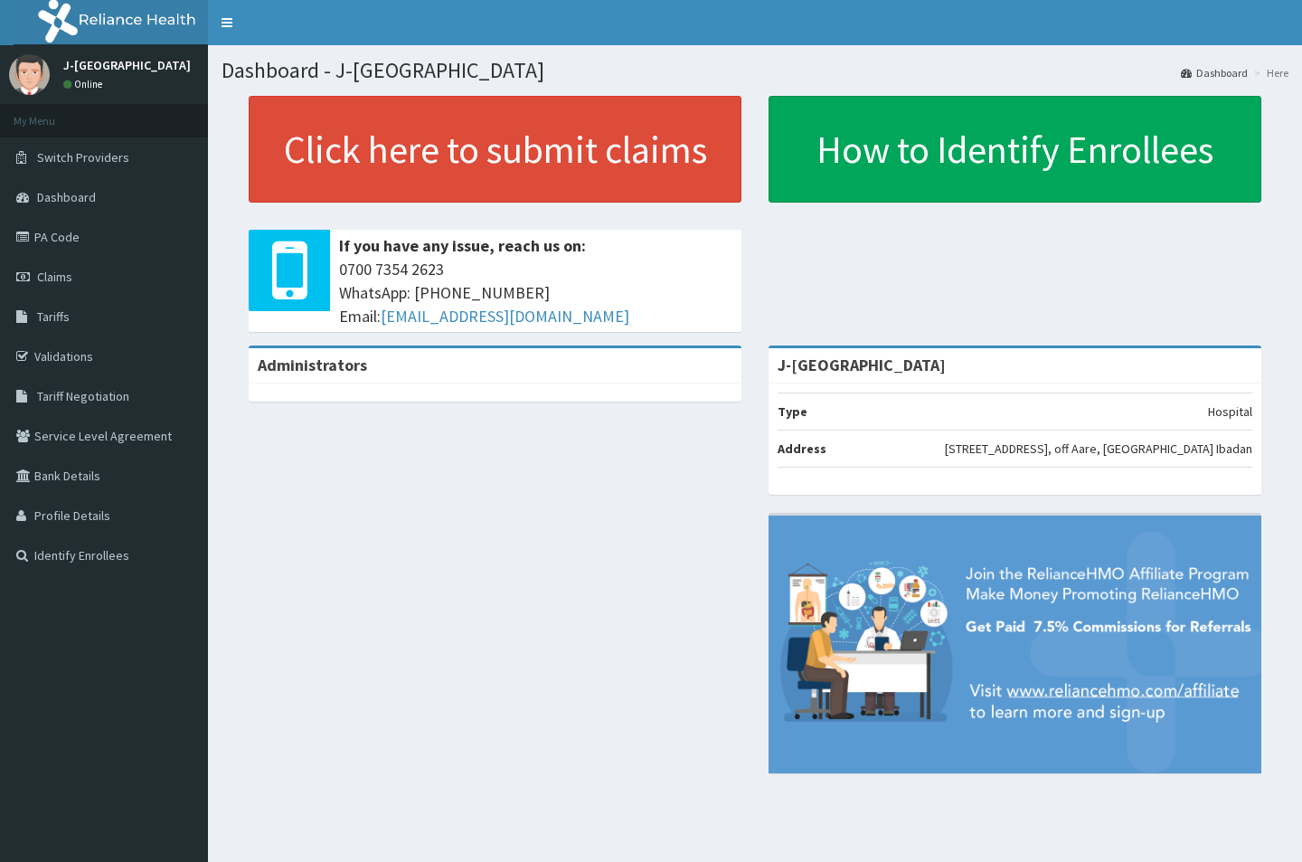 Image resolution: width=1302 pixels, height=862 pixels. I want to click on li: Here, so click(1269, 72).